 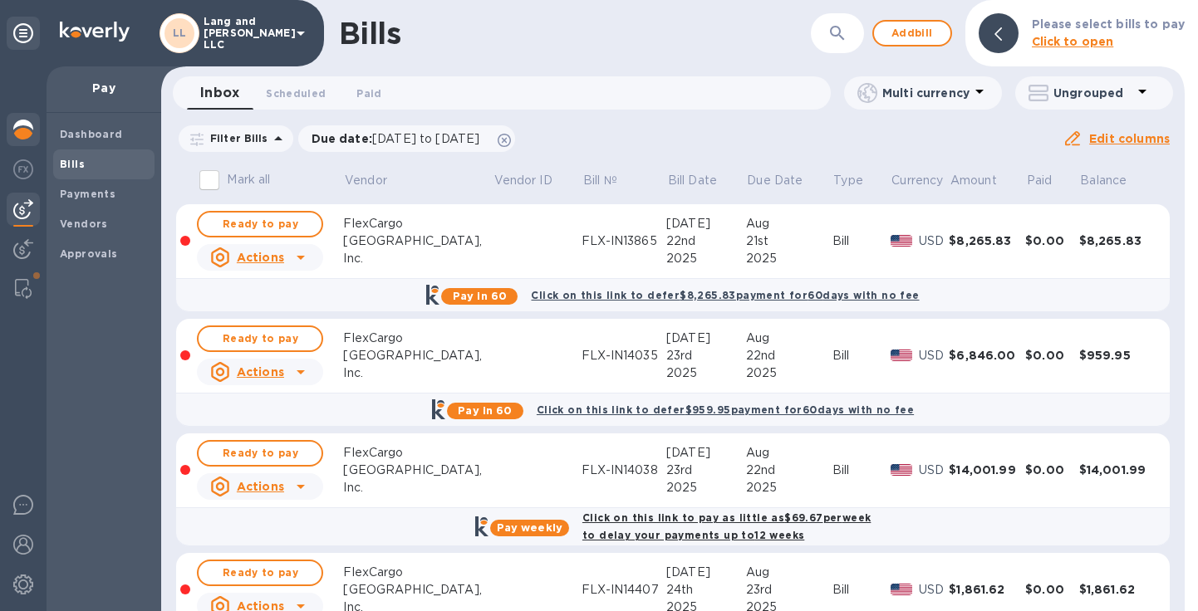 I want to click on p: Vendor ID, so click(x=523, y=180).